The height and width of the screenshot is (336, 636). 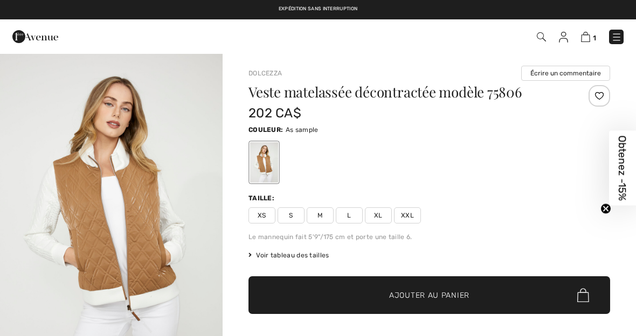 I want to click on span: S, so click(x=291, y=216).